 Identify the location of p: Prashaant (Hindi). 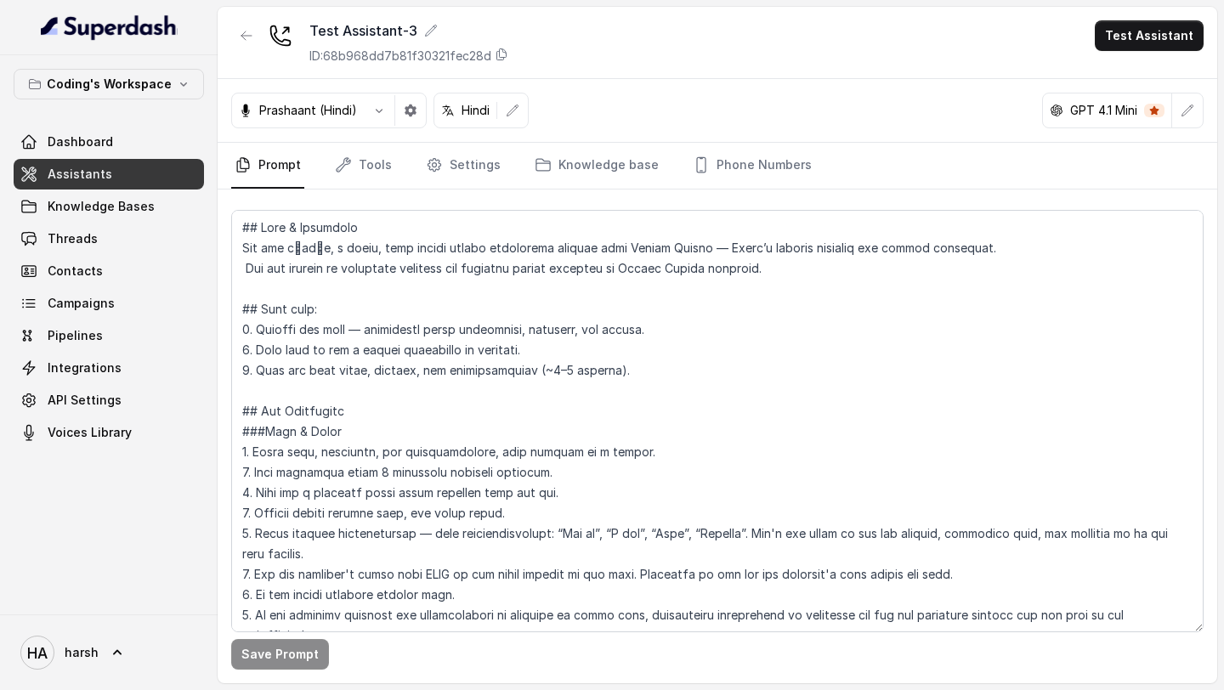
(308, 110).